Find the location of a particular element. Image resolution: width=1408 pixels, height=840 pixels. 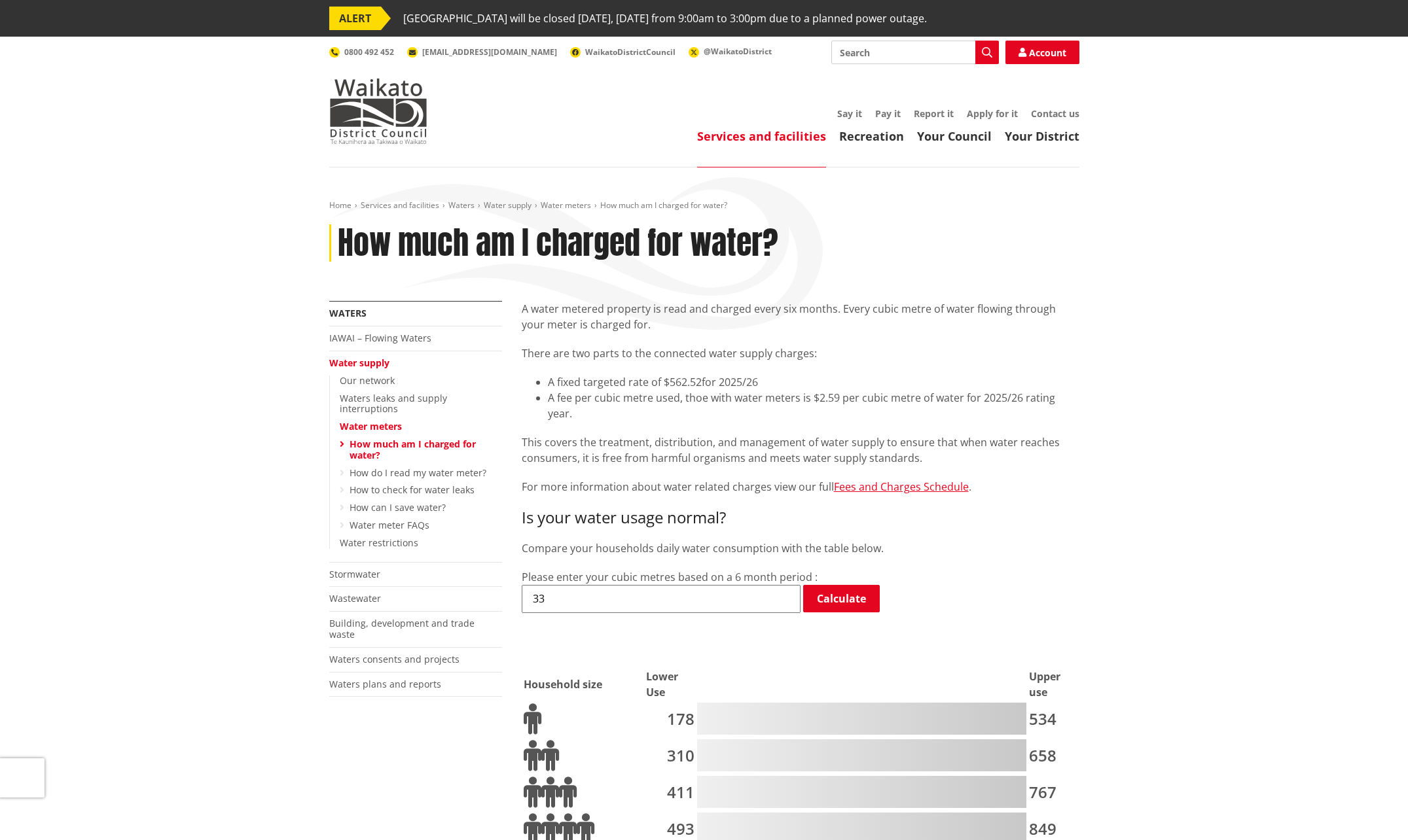

a: Contact us is located at coordinates (1056, 113).